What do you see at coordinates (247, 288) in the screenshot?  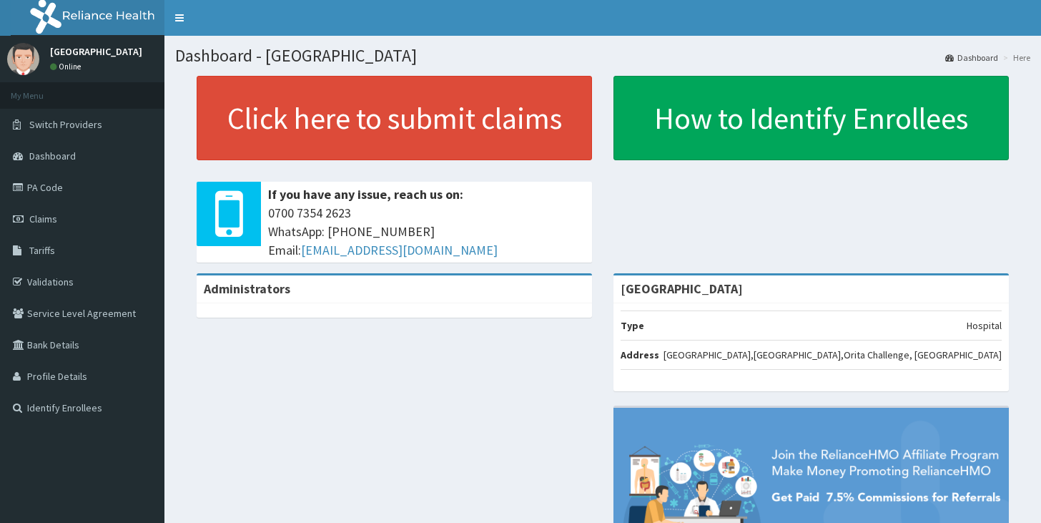 I see `b: Administrators` at bounding box center [247, 288].